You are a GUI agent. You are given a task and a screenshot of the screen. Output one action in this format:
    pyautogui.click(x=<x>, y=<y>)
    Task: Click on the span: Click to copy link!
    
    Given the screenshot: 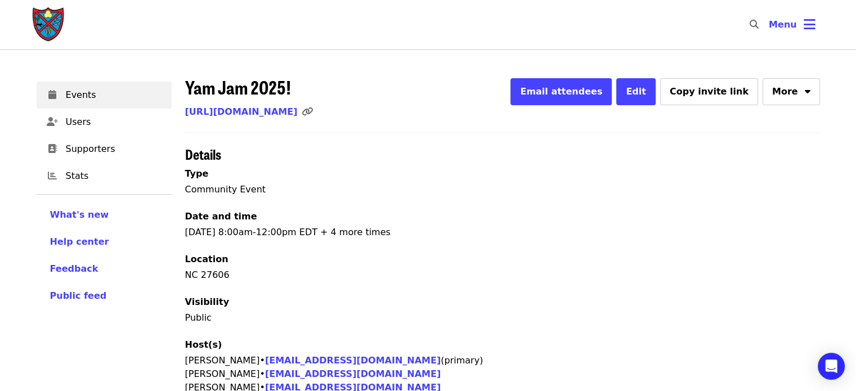 What is the action you would take?
    pyautogui.click(x=311, y=111)
    